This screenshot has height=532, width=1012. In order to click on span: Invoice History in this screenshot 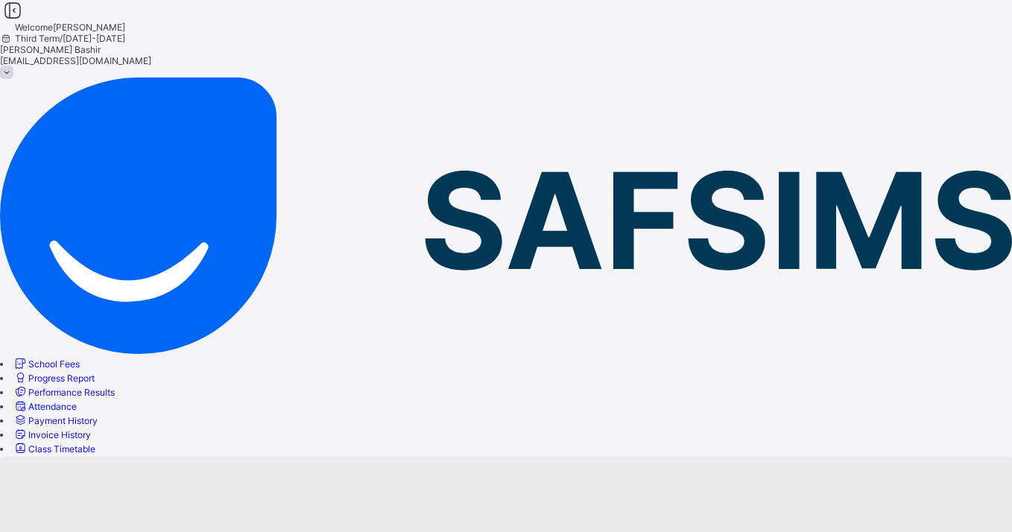, I will do `click(60, 435)`.